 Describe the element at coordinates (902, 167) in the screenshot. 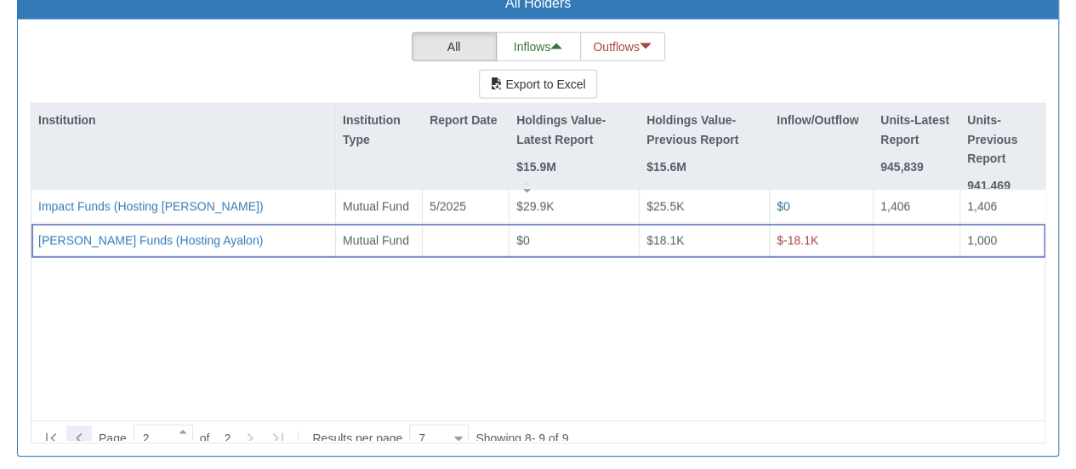

I see `strong: 945,839` at that location.